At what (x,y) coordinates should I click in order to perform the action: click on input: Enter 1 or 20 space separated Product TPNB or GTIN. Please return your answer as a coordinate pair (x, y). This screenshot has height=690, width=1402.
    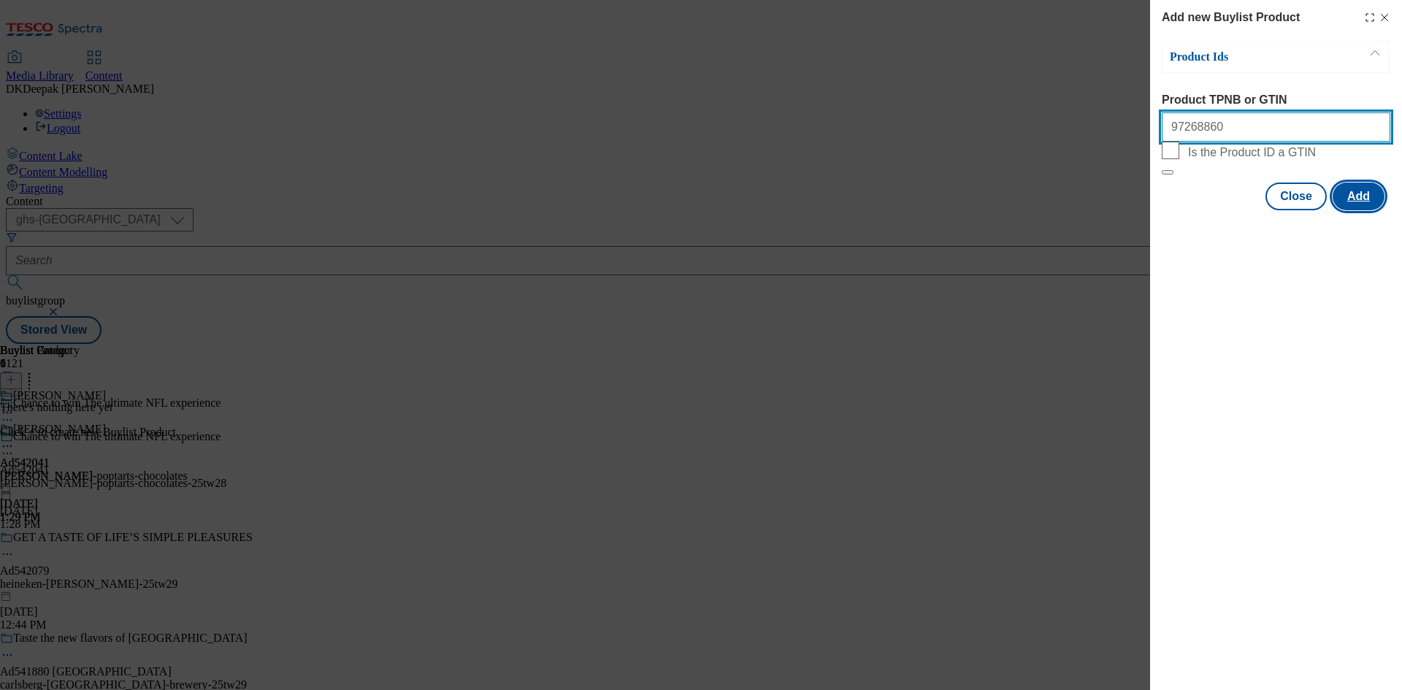
    Looking at the image, I should click on (1276, 127).